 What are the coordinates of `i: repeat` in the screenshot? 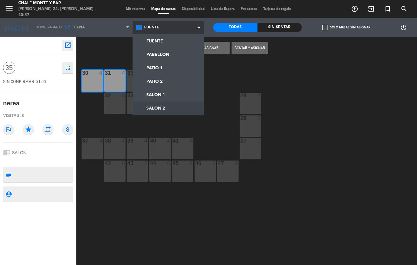 It's located at (48, 130).